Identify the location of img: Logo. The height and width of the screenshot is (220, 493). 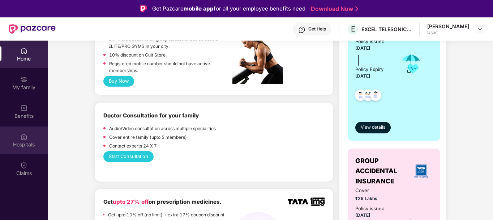
(144, 9).